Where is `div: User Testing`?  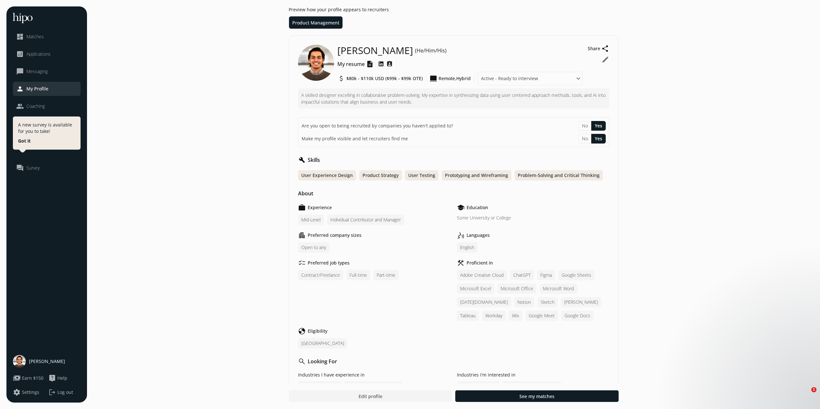
div: User Testing is located at coordinates (422, 176).